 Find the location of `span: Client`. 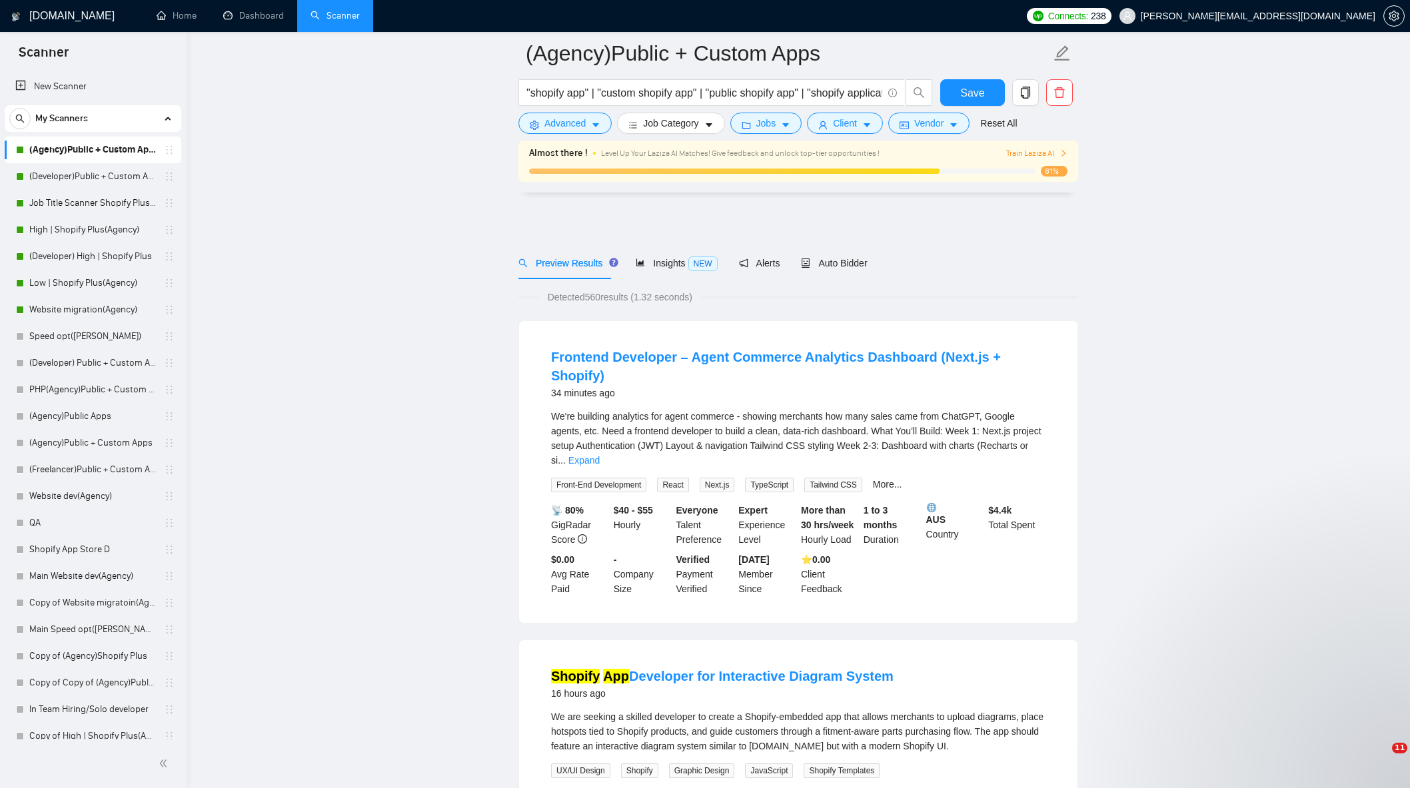

span: Client is located at coordinates (845, 123).